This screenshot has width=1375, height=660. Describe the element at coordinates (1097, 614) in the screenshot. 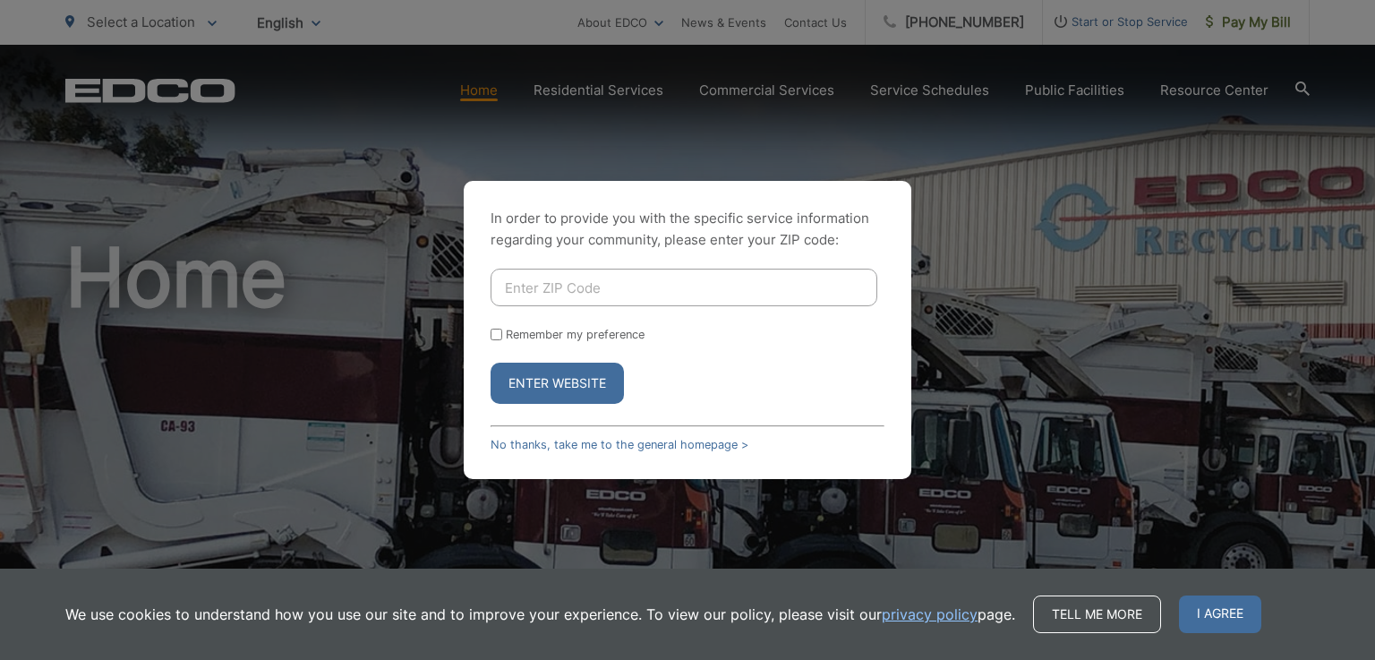

I see `a: Tell me more` at that location.